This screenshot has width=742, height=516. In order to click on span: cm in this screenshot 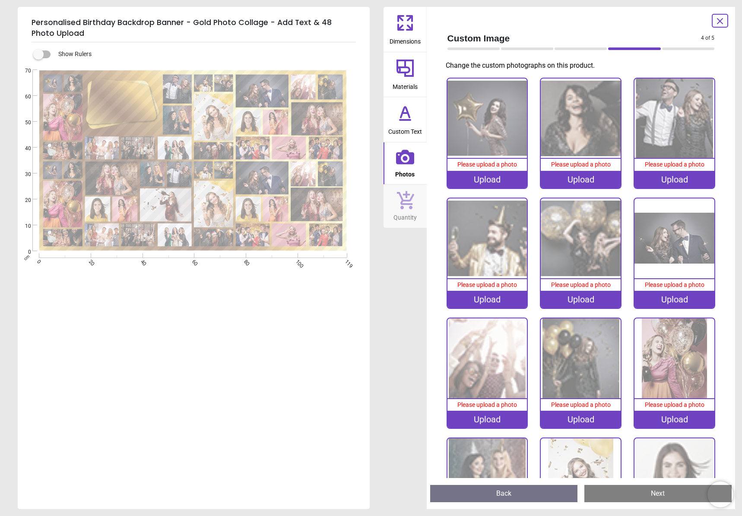, I will do `click(26, 258)`.